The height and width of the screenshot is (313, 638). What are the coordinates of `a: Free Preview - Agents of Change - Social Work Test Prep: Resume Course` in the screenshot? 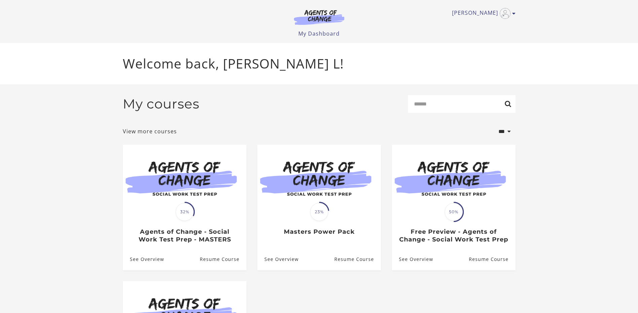 It's located at (491, 259).